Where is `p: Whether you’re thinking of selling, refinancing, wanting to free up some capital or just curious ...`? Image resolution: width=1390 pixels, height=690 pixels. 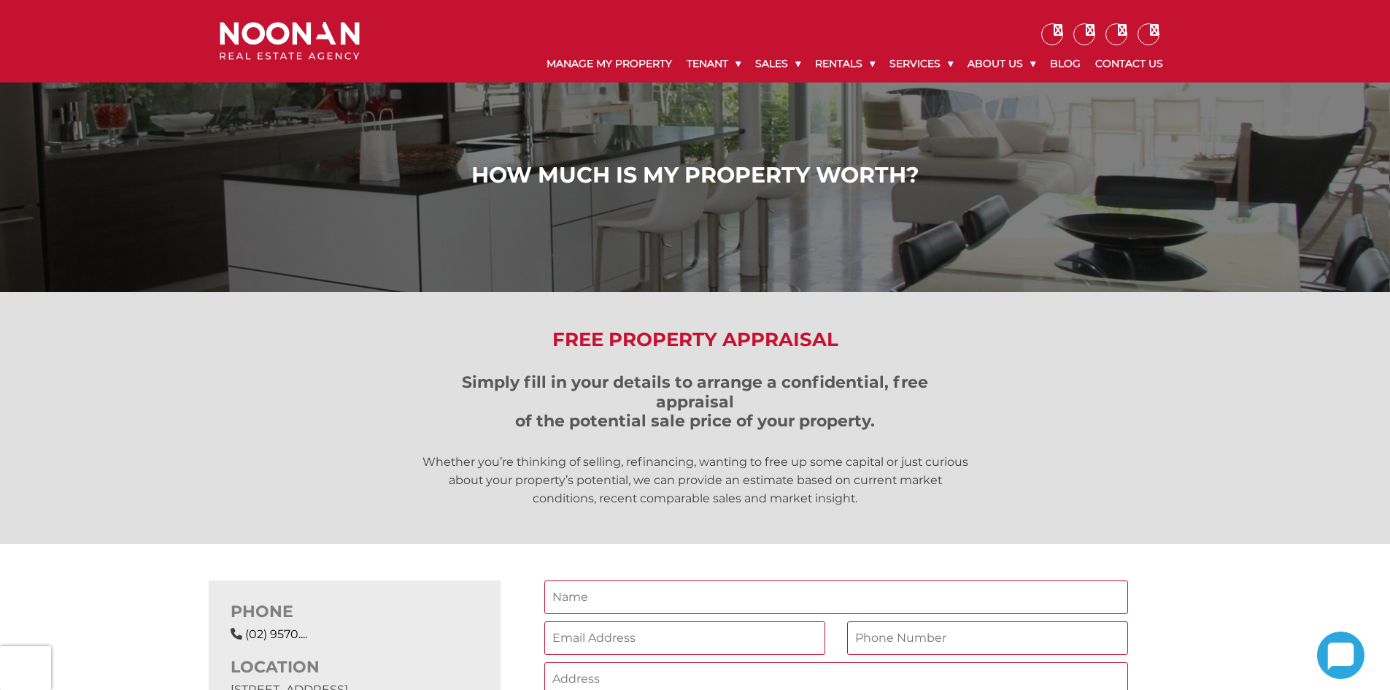
p: Whether you’re thinking of selling, refinancing, wanting to free up some capital or just curious ... is located at coordinates (696, 479).